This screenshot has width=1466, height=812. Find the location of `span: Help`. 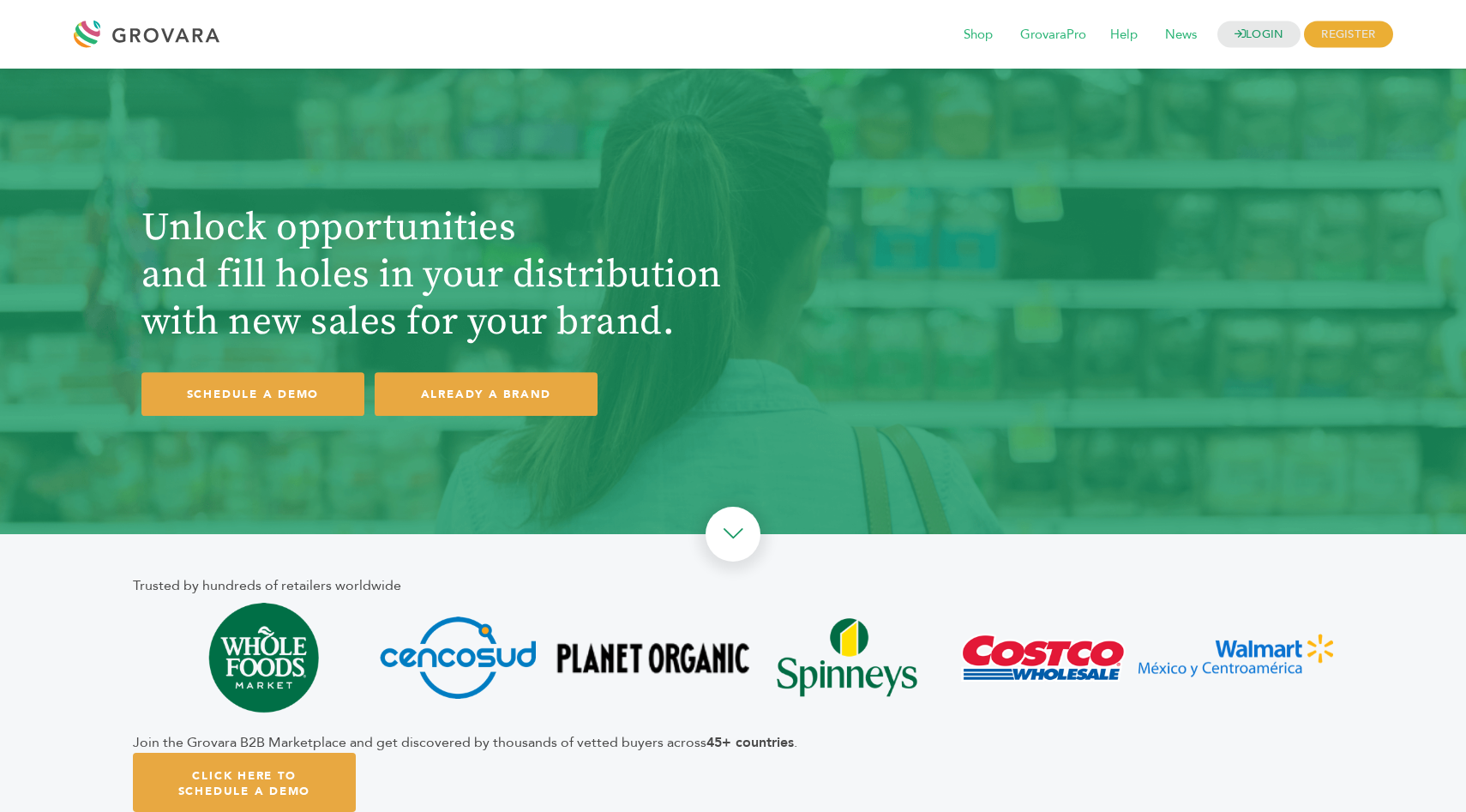

span: Help is located at coordinates (1124, 35).